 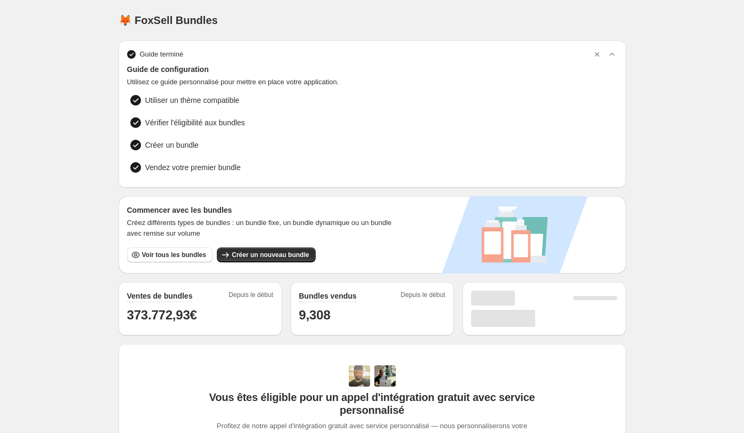 I want to click on h3: Commencer avec les bundles, so click(x=266, y=210).